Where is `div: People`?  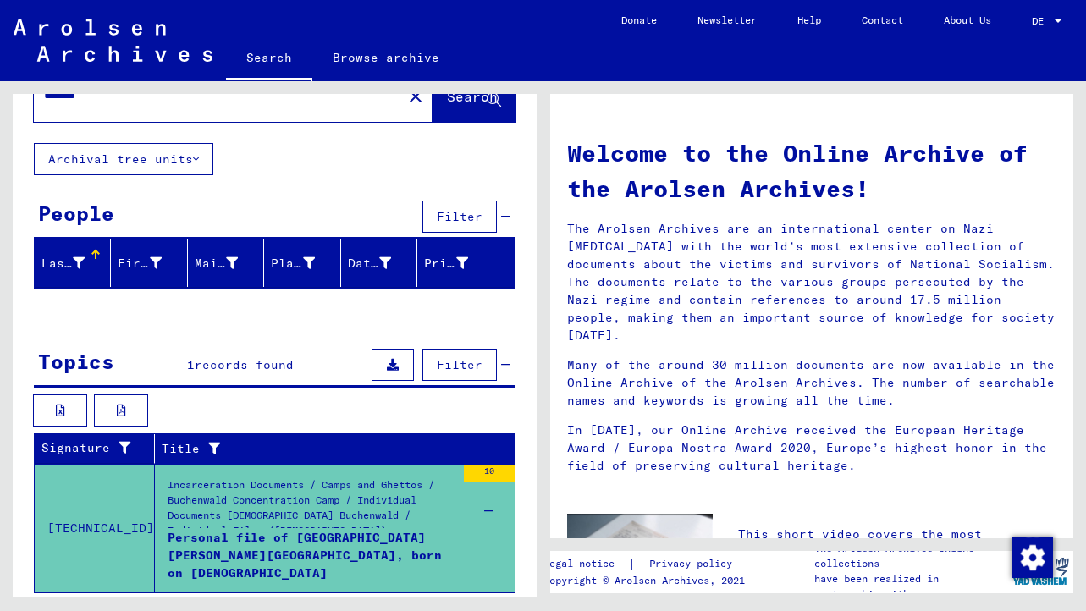 div: People is located at coordinates (76, 213).